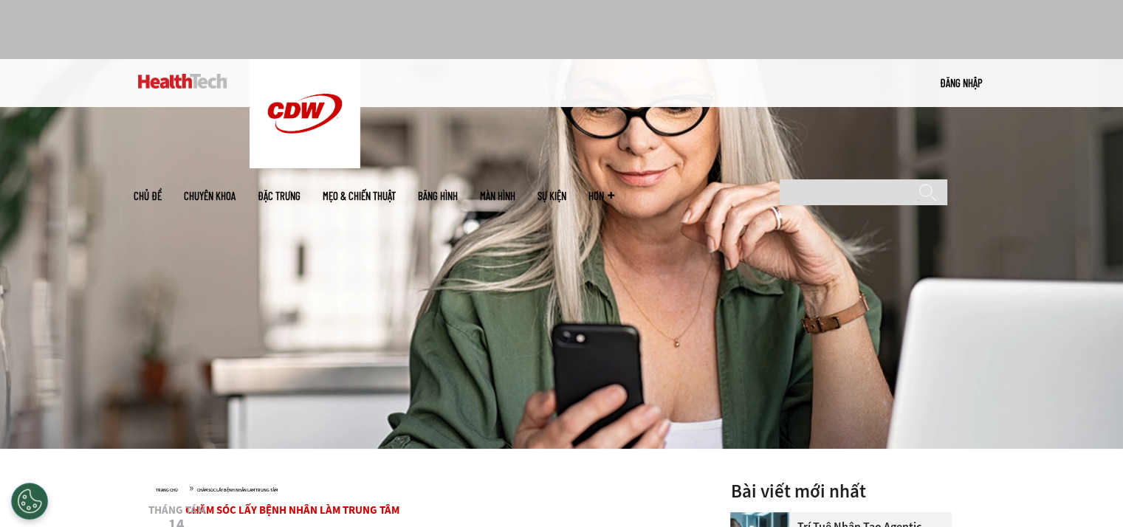  What do you see at coordinates (148, 196) in the screenshot?
I see `font: Chủ đề` at bounding box center [148, 196].